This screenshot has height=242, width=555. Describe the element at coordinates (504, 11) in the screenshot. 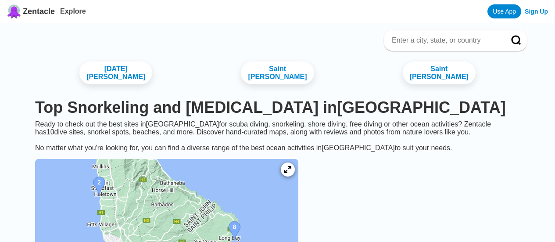

I see `a: Use App` at that location.